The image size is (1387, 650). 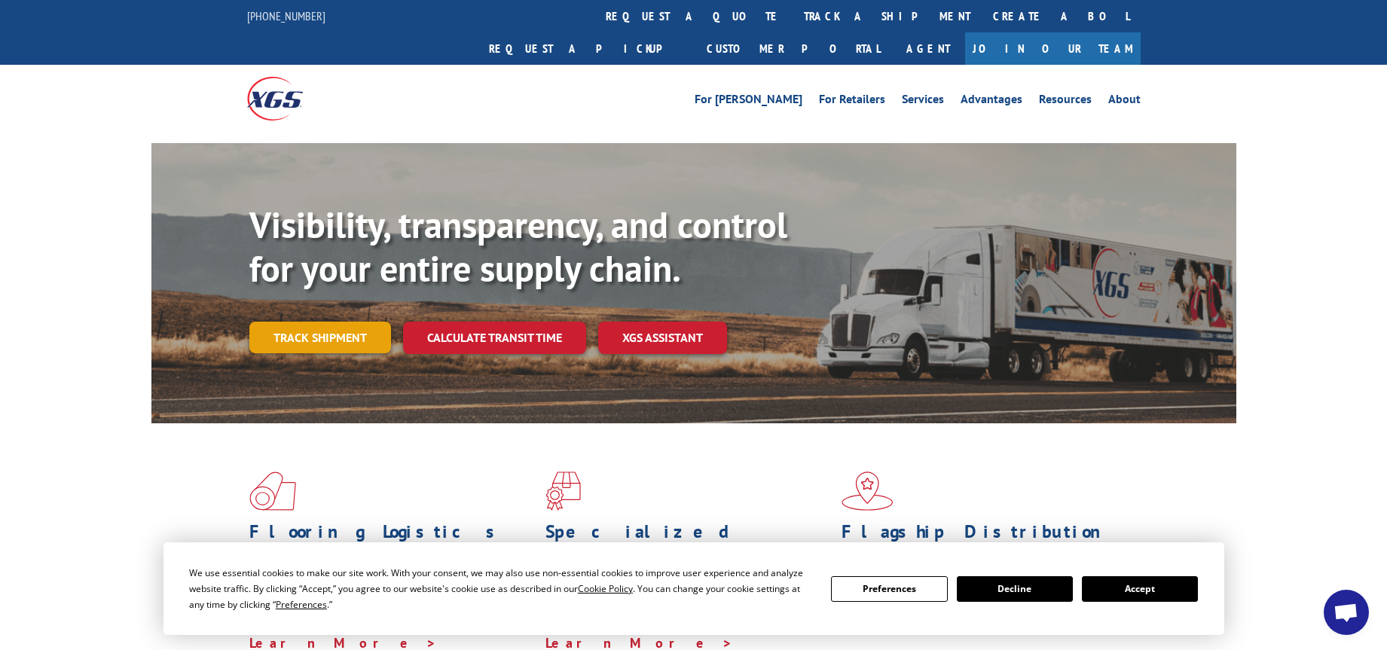 What do you see at coordinates (1015, 589) in the screenshot?
I see `button: Decline` at bounding box center [1015, 589].